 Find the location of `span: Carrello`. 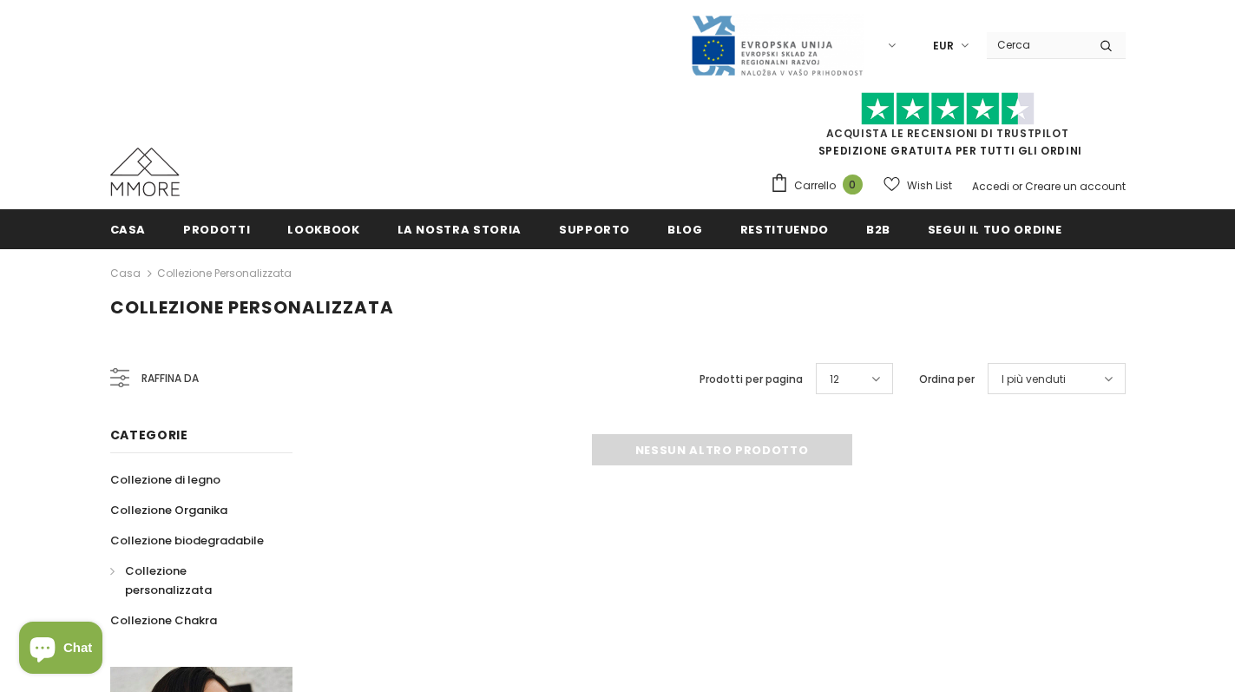

span: Carrello is located at coordinates (815, 186).